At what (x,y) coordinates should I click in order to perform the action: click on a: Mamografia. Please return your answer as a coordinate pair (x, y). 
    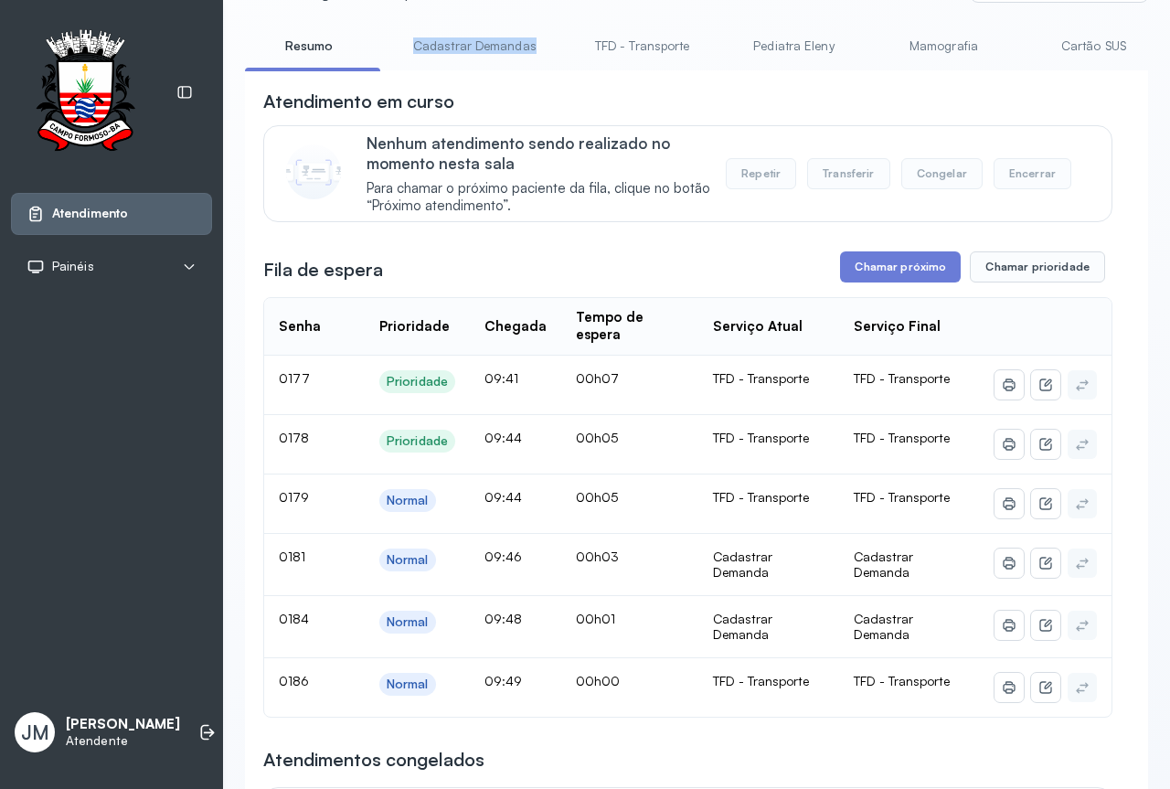
    Looking at the image, I should click on (944, 46).